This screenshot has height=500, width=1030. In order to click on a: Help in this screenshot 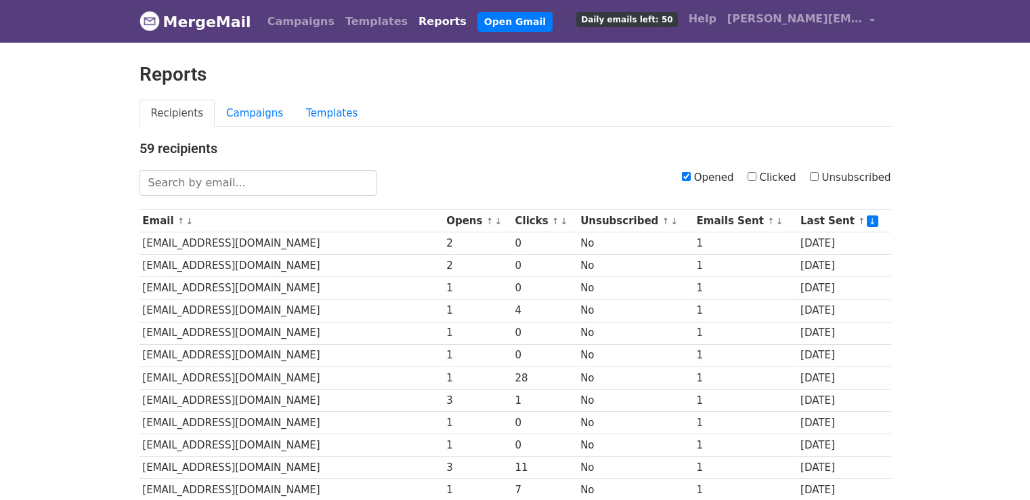, I will do `click(703, 19)`.